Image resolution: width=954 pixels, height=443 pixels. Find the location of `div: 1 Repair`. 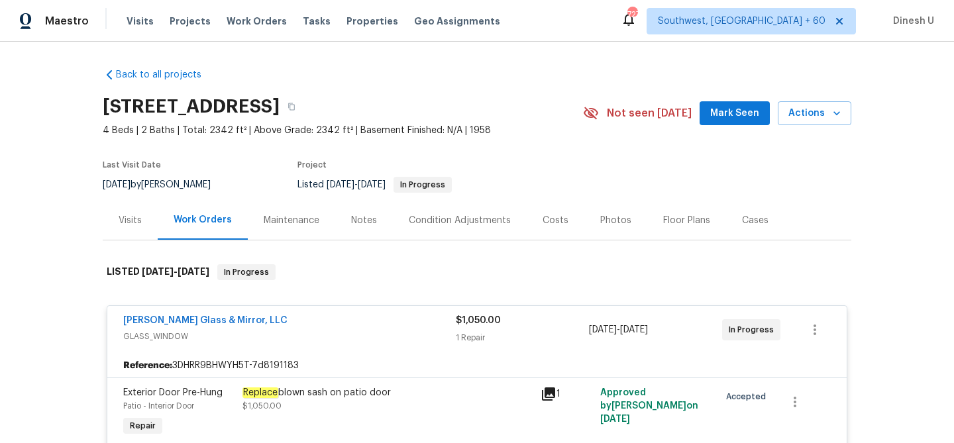

div: 1 Repair is located at coordinates (522, 338).